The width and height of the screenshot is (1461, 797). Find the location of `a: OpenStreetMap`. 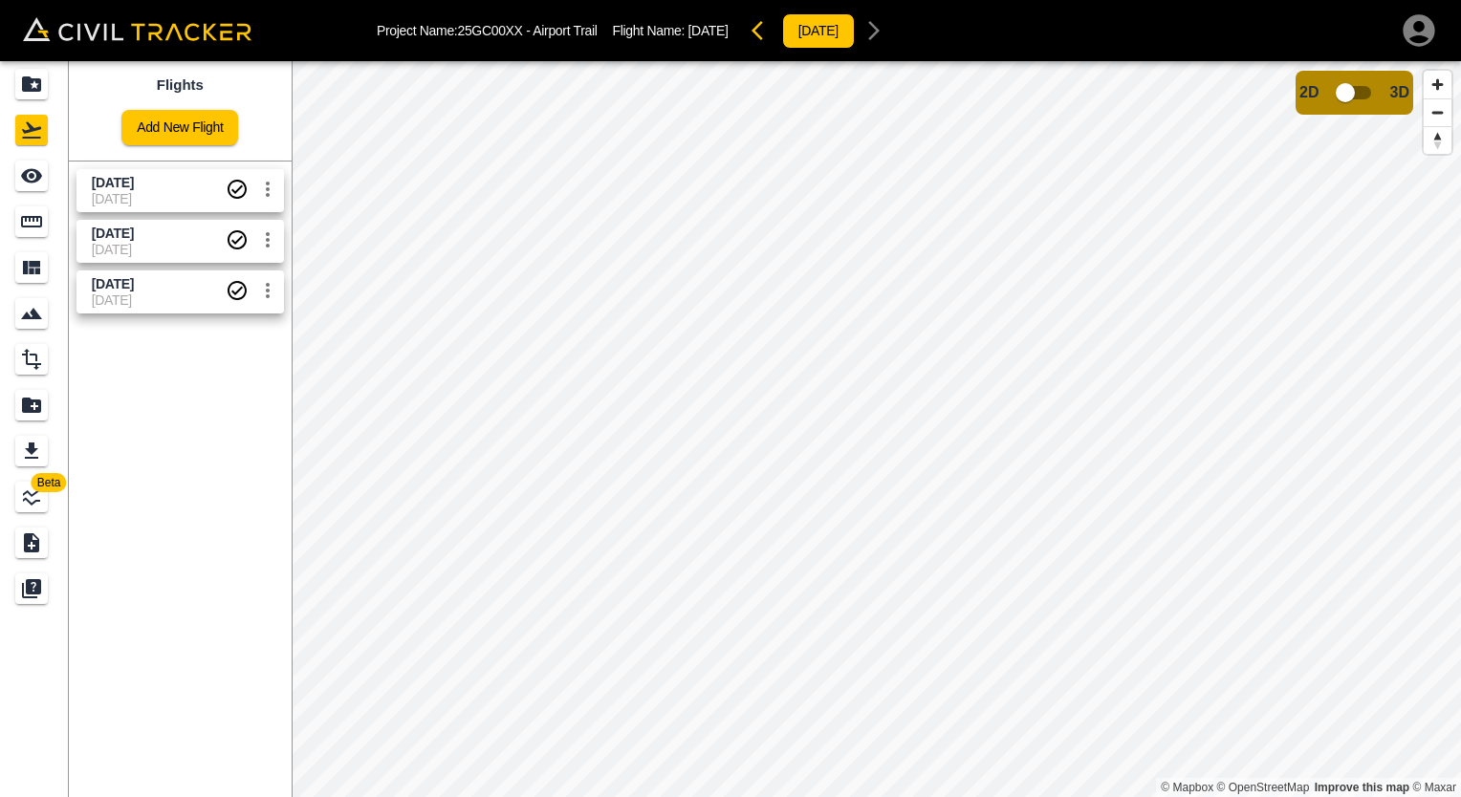

a: OpenStreetMap is located at coordinates (1263, 788).